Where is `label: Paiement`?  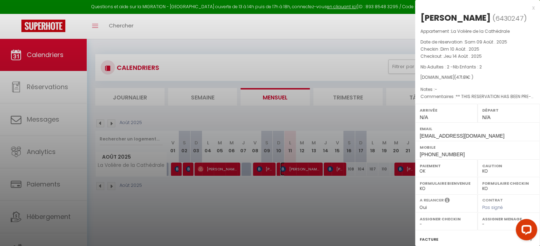
label: Paiement is located at coordinates (446, 166).